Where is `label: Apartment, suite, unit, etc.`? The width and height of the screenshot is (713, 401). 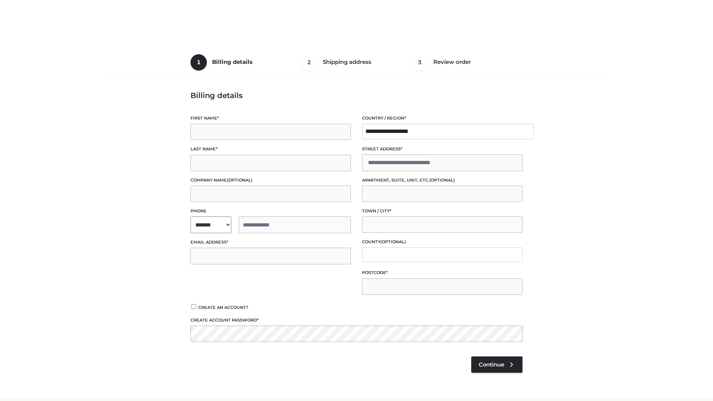
label: Apartment, suite, unit, etc. is located at coordinates (442, 180).